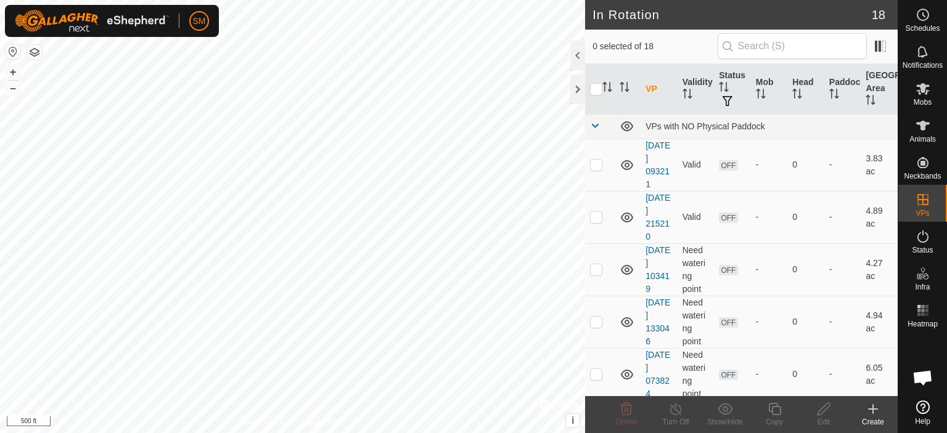 Image resolution: width=947 pixels, height=433 pixels. Describe the element at coordinates (922, 324) in the screenshot. I see `span: Heatmap` at that location.